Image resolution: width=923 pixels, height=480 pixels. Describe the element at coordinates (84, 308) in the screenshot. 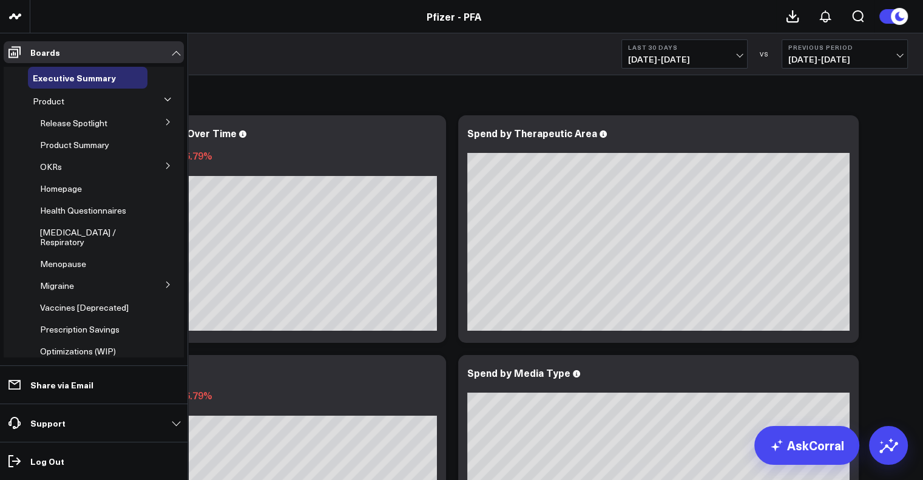

I see `a: Vaccines [Deprecated]` at that location.